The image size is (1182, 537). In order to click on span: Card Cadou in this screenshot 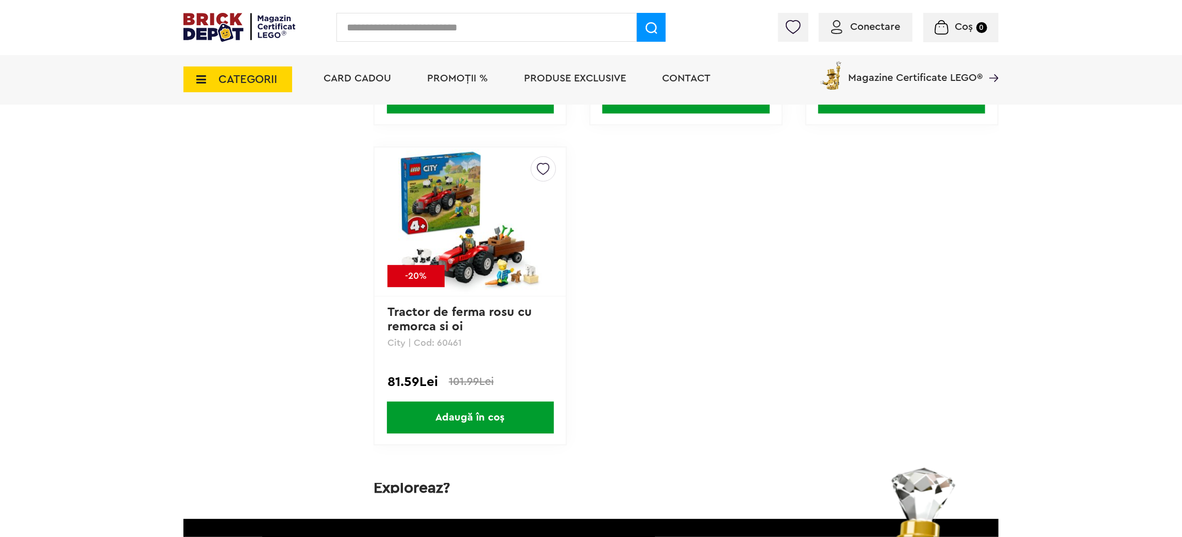, I will do `click(357, 78)`.